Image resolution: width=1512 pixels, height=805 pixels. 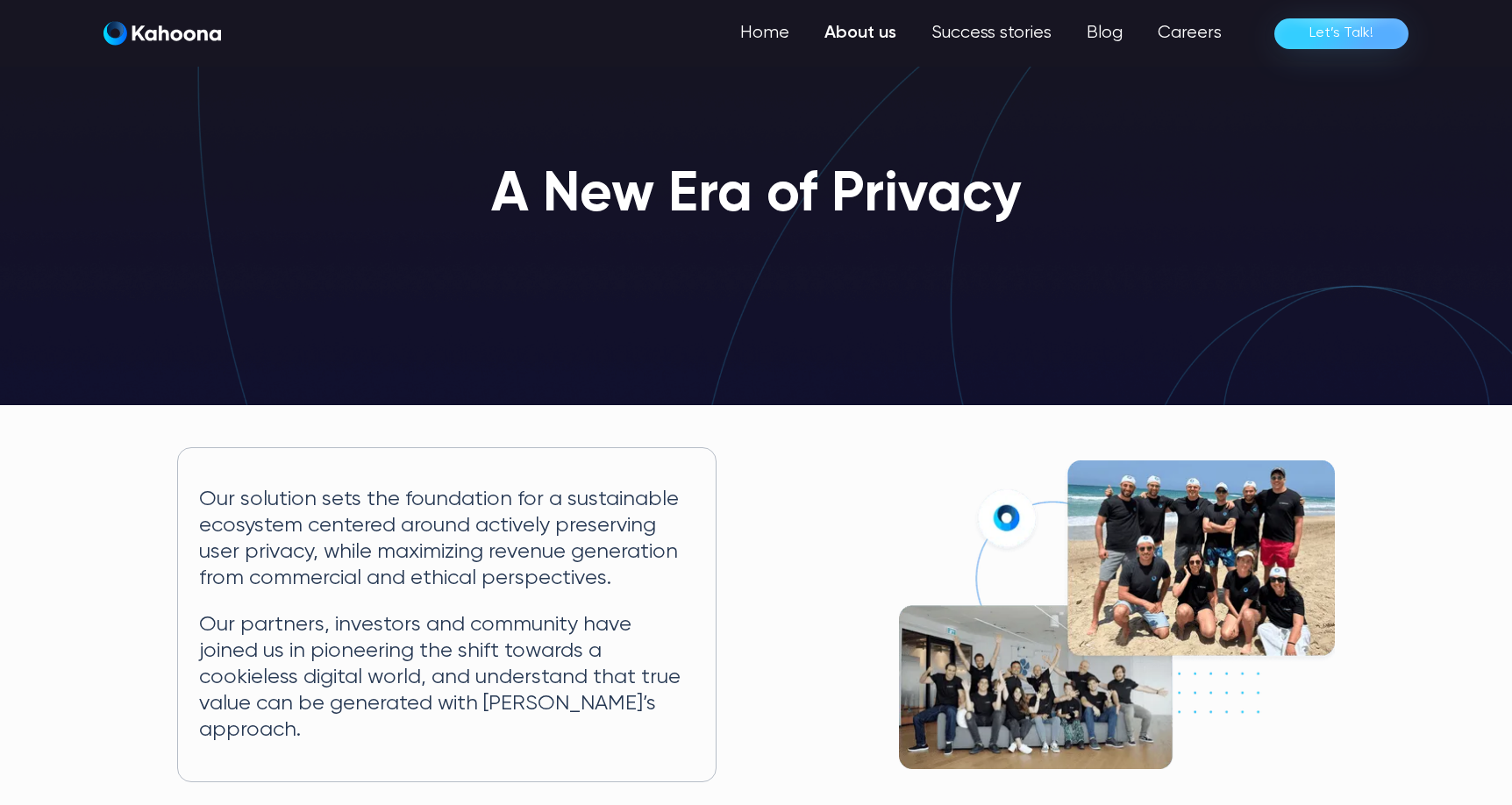 What do you see at coordinates (162, 34) in the screenshot?
I see `img: Kahoona logo white` at bounding box center [162, 34].